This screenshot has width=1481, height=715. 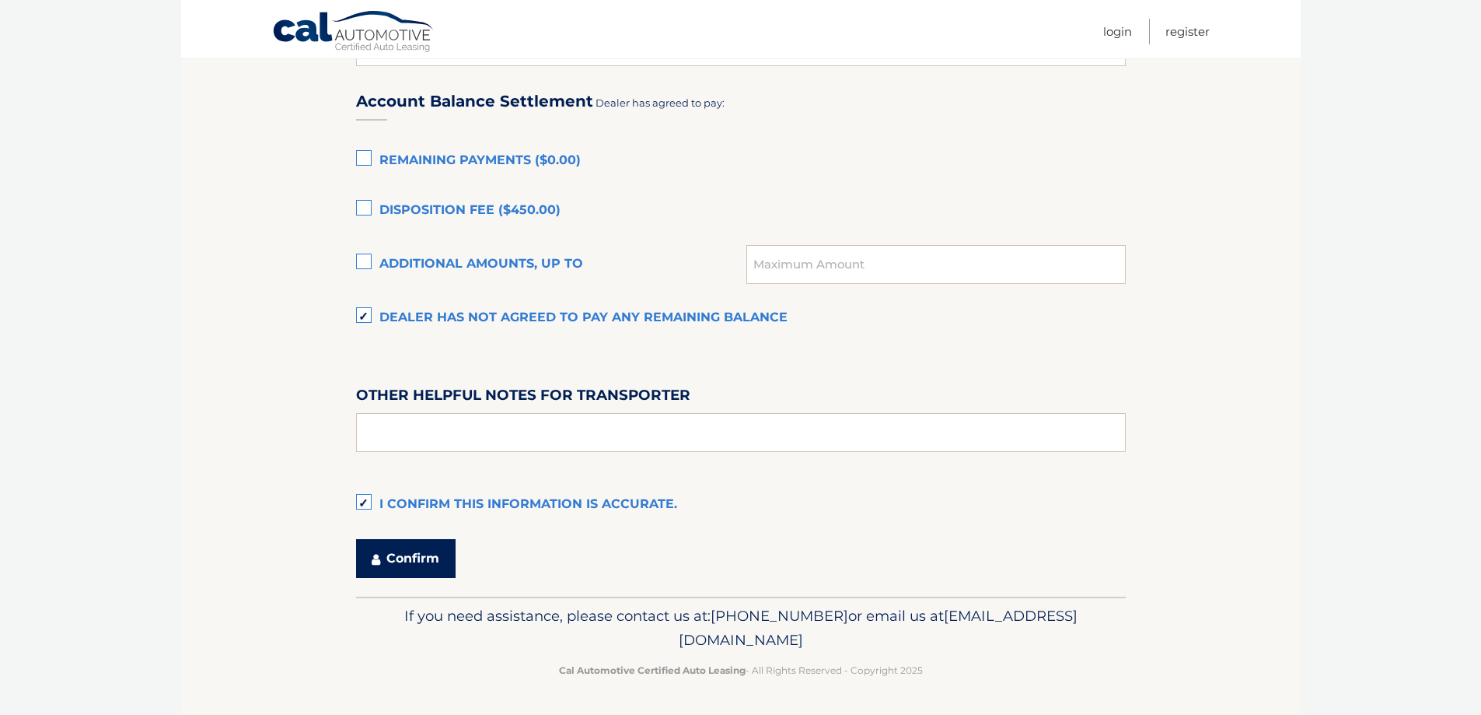 I want to click on a: Login, so click(x=1117, y=31).